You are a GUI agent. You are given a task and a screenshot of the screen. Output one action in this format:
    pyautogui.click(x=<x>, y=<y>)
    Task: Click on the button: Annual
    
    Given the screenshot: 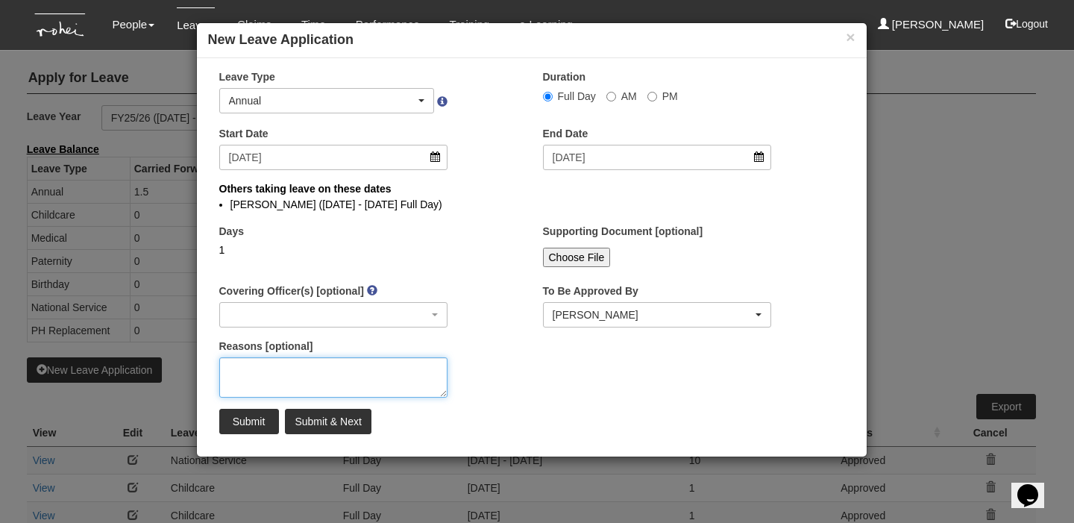 What is the action you would take?
    pyautogui.click(x=327, y=101)
    